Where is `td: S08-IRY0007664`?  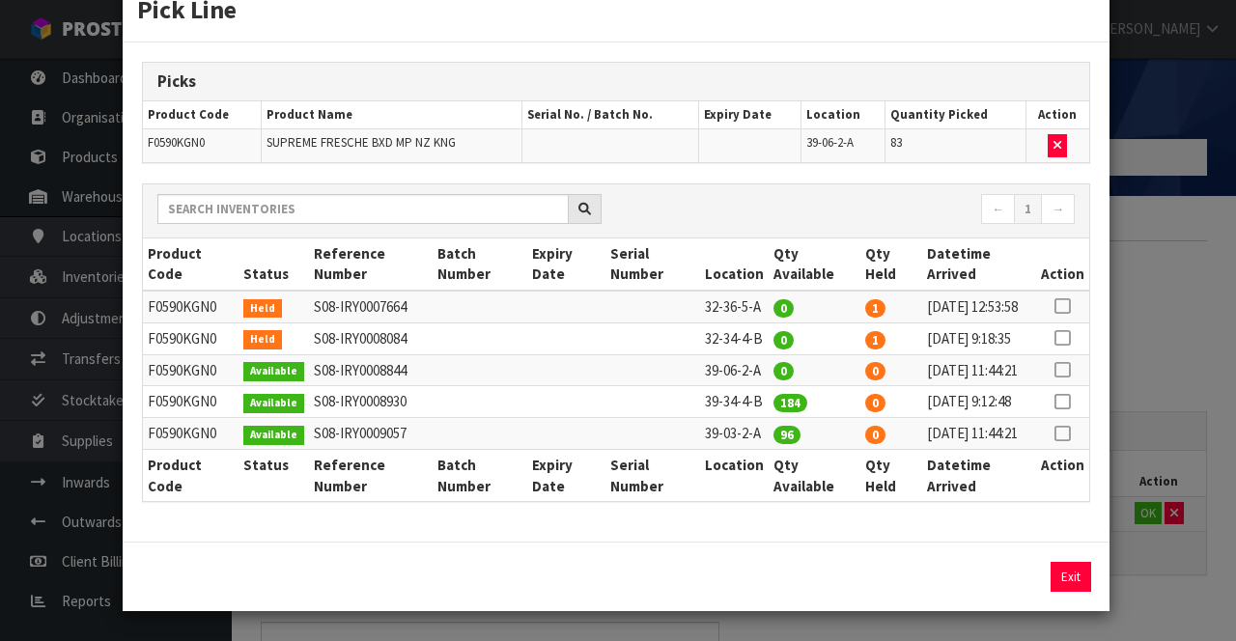
td: S08-IRY0007664 is located at coordinates (371, 306).